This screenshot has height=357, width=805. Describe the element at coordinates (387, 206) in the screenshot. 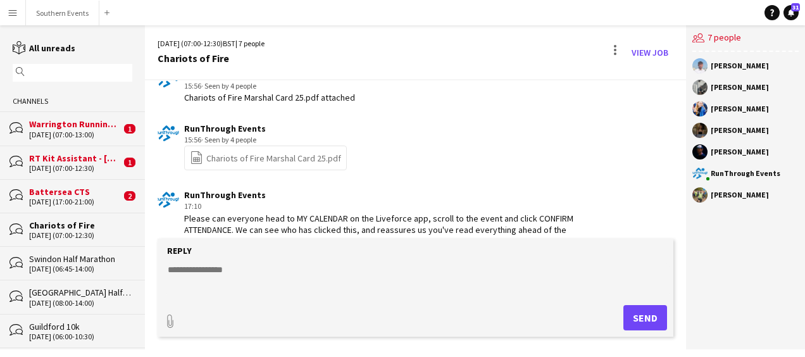

I see `div: 17:10` at that location.